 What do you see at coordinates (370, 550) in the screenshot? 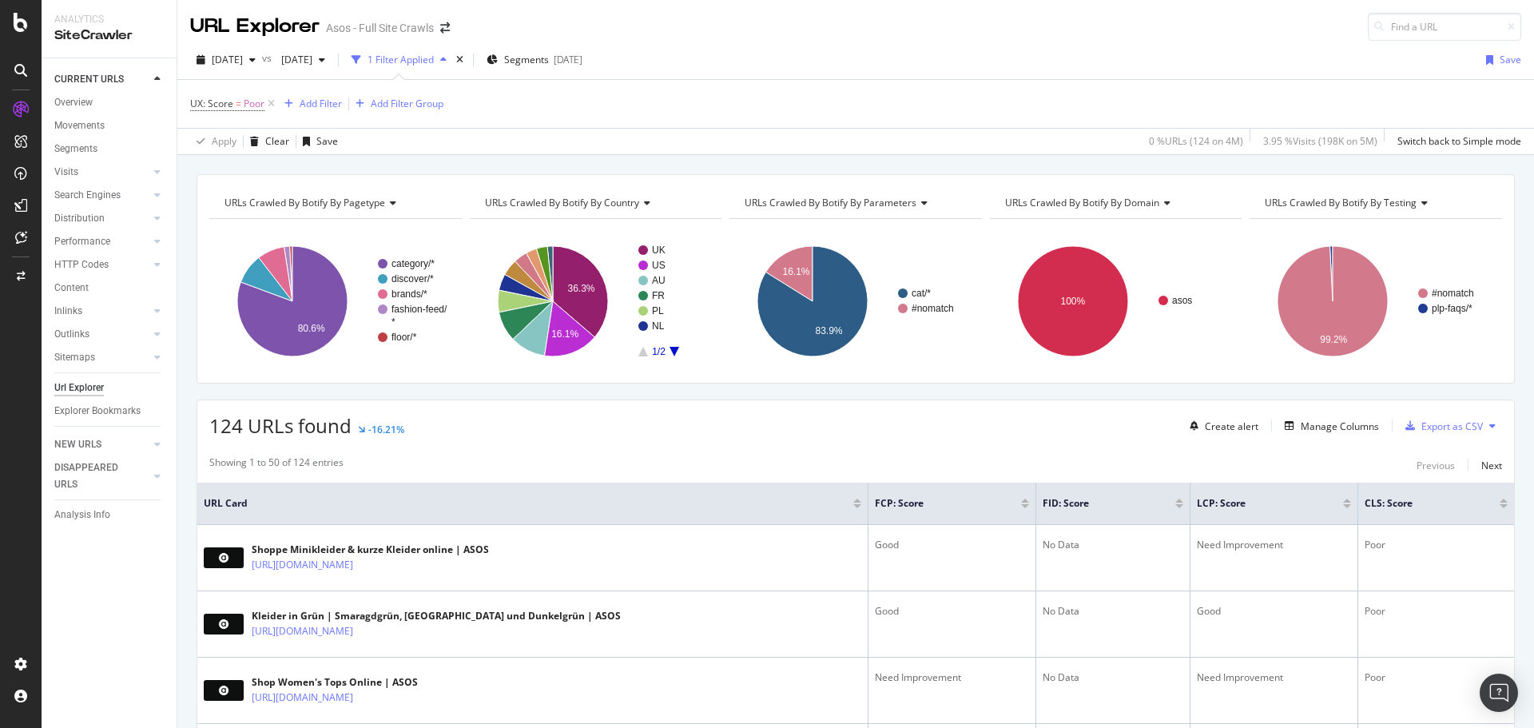
I see `div: Shoppe Minikleider & kurze Kleider online | ASOS` at bounding box center [370, 550].